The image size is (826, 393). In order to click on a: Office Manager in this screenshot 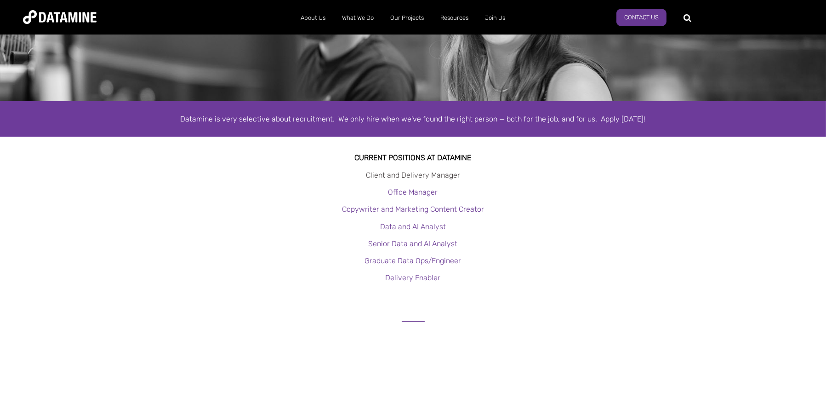, I will do `click(413, 192)`.